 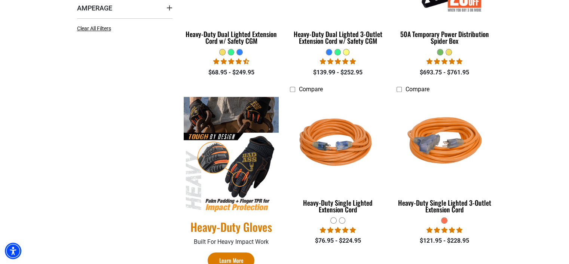 What do you see at coordinates (338, 206) in the screenshot?
I see `div: Heavy-Duty Single Lighted Extension Cord` at bounding box center [338, 206].